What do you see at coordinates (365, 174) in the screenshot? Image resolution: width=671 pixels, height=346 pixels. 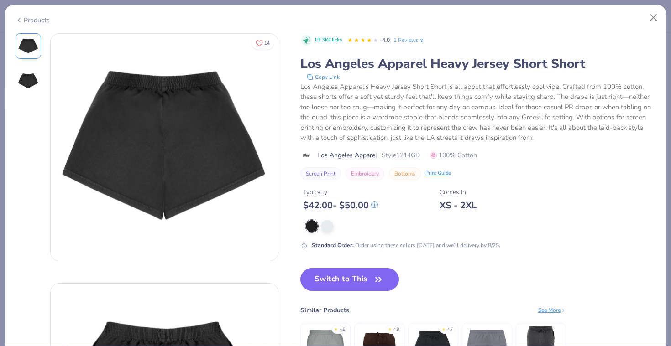 I see `button: Embroidery` at bounding box center [365, 174].